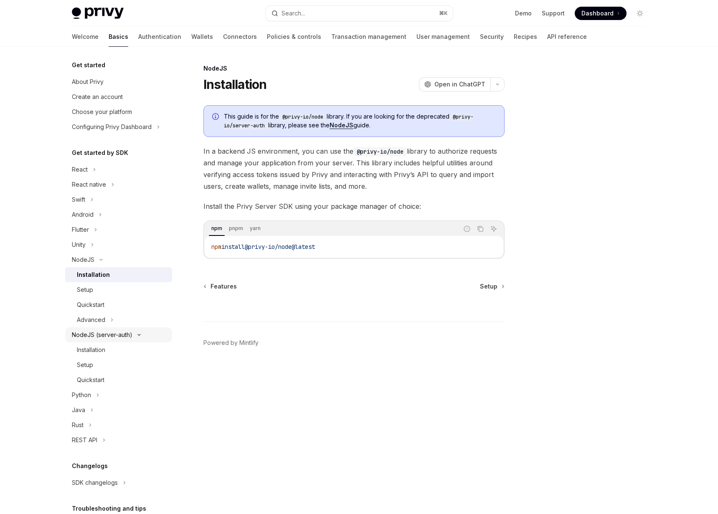 The height and width of the screenshot is (514, 718). I want to click on span: @privy-io/node@latest, so click(280, 247).